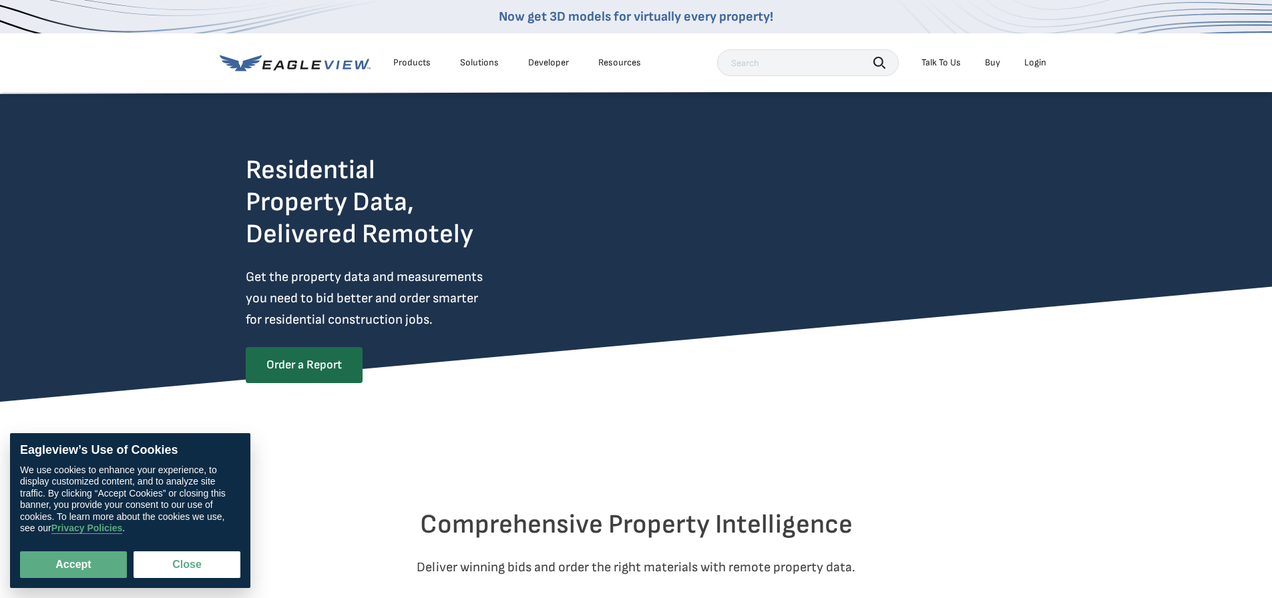 The image size is (1272, 598). What do you see at coordinates (304, 365) in the screenshot?
I see `a: Order a Report` at bounding box center [304, 365].